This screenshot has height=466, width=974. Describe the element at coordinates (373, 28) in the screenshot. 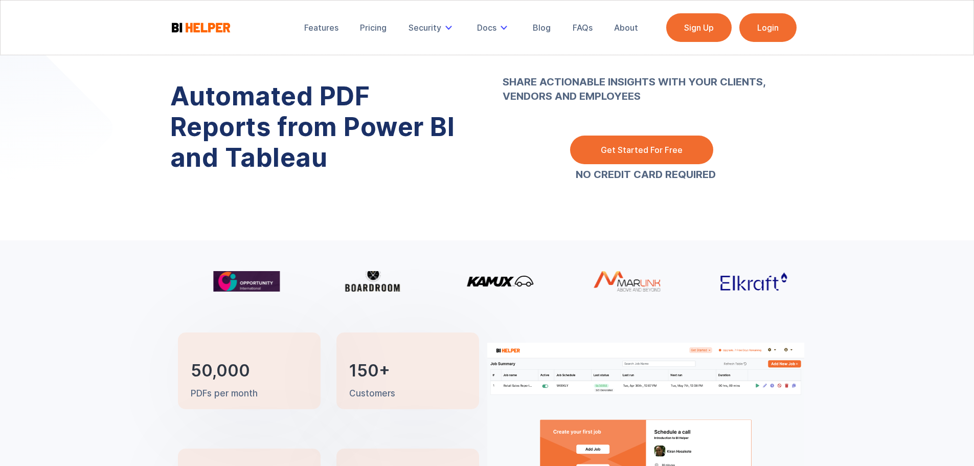

I see `a: Pricing` at that location.